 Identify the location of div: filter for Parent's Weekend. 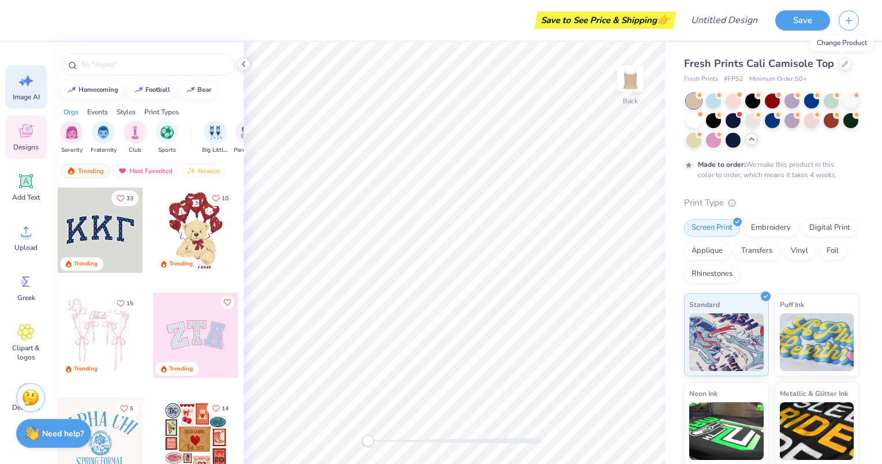
(247, 137).